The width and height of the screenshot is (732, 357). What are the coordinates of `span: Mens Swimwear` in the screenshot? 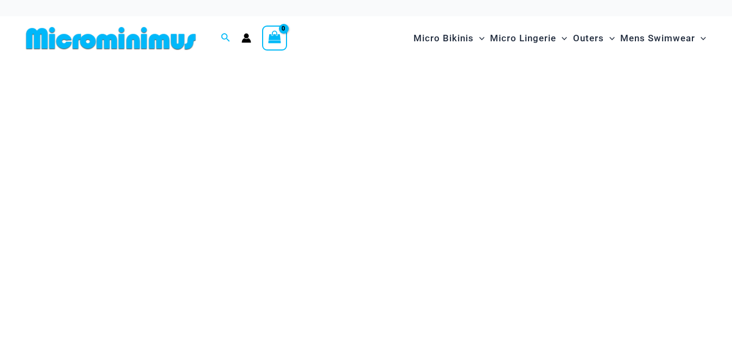 It's located at (658, 38).